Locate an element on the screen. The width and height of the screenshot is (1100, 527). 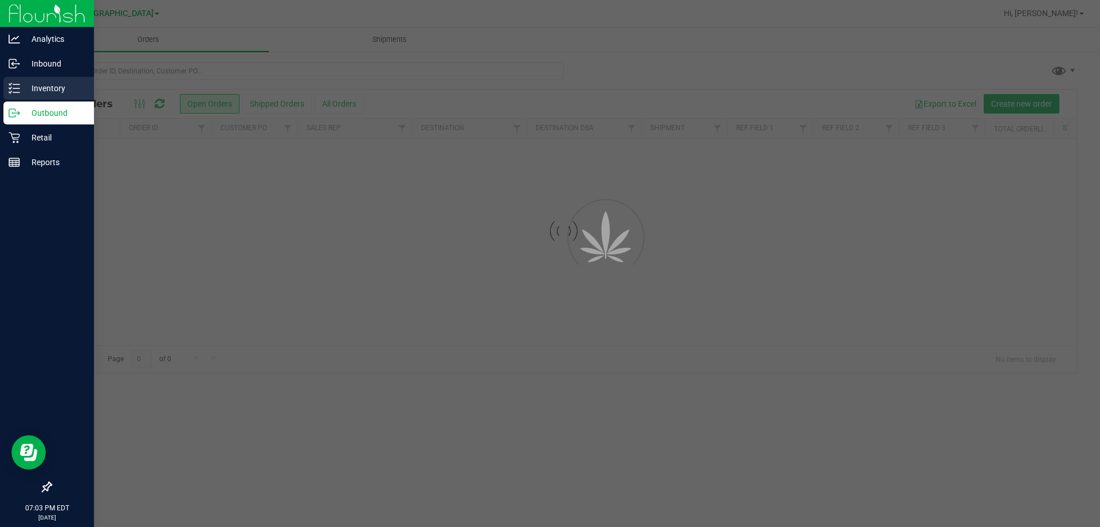
p: Retail is located at coordinates (54, 138).